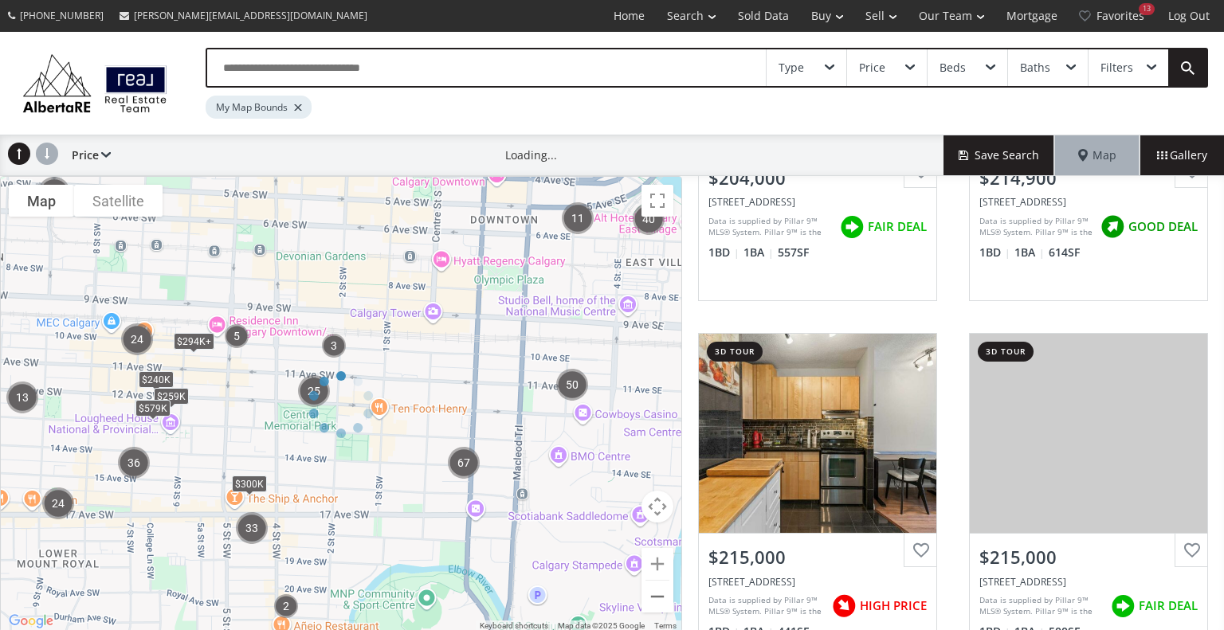 The image size is (1224, 630). I want to click on div: Loading..., so click(531, 155).